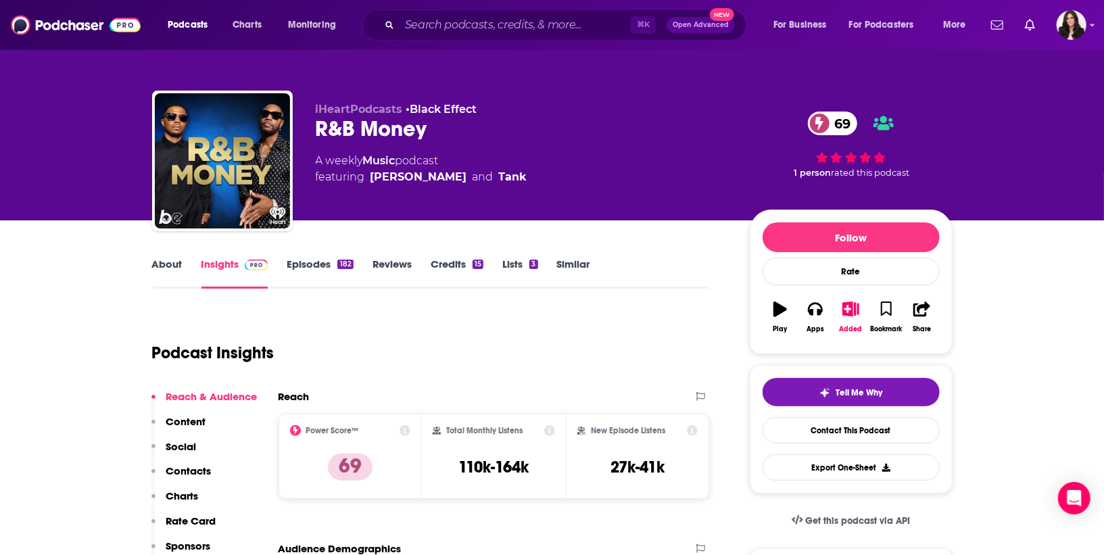 The image size is (1104, 555). I want to click on a: Episodes182, so click(320, 273).